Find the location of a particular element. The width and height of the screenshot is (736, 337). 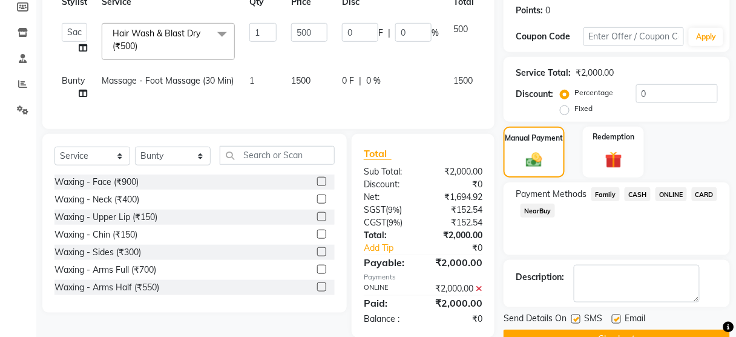

a: x is located at coordinates (140, 46).